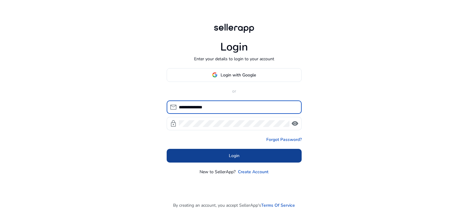 The width and height of the screenshot is (468, 214). Describe the element at coordinates (234, 59) in the screenshot. I see `p: Enter your details to login to your account` at that location.